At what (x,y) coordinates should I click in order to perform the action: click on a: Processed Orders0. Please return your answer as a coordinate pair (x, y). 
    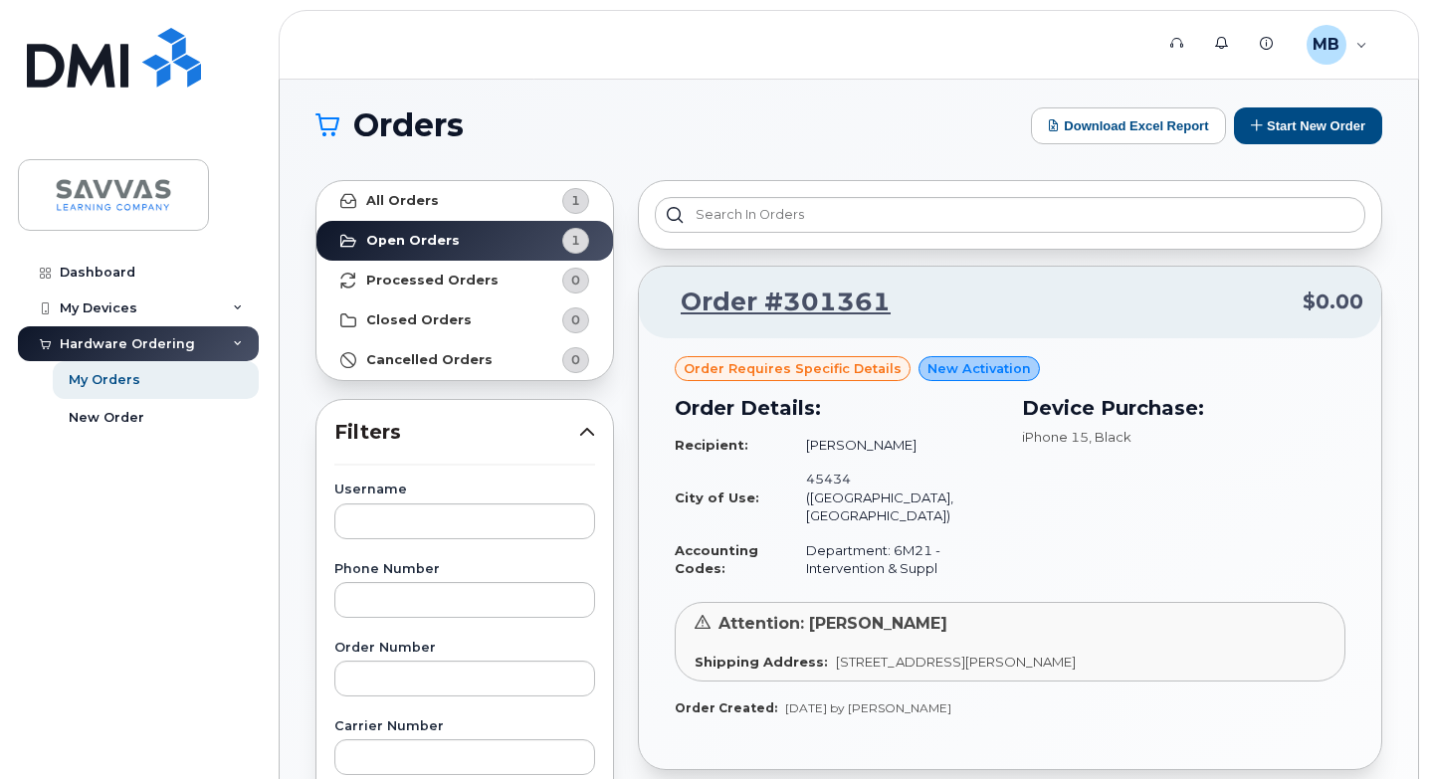
    Looking at the image, I should click on (465, 281).